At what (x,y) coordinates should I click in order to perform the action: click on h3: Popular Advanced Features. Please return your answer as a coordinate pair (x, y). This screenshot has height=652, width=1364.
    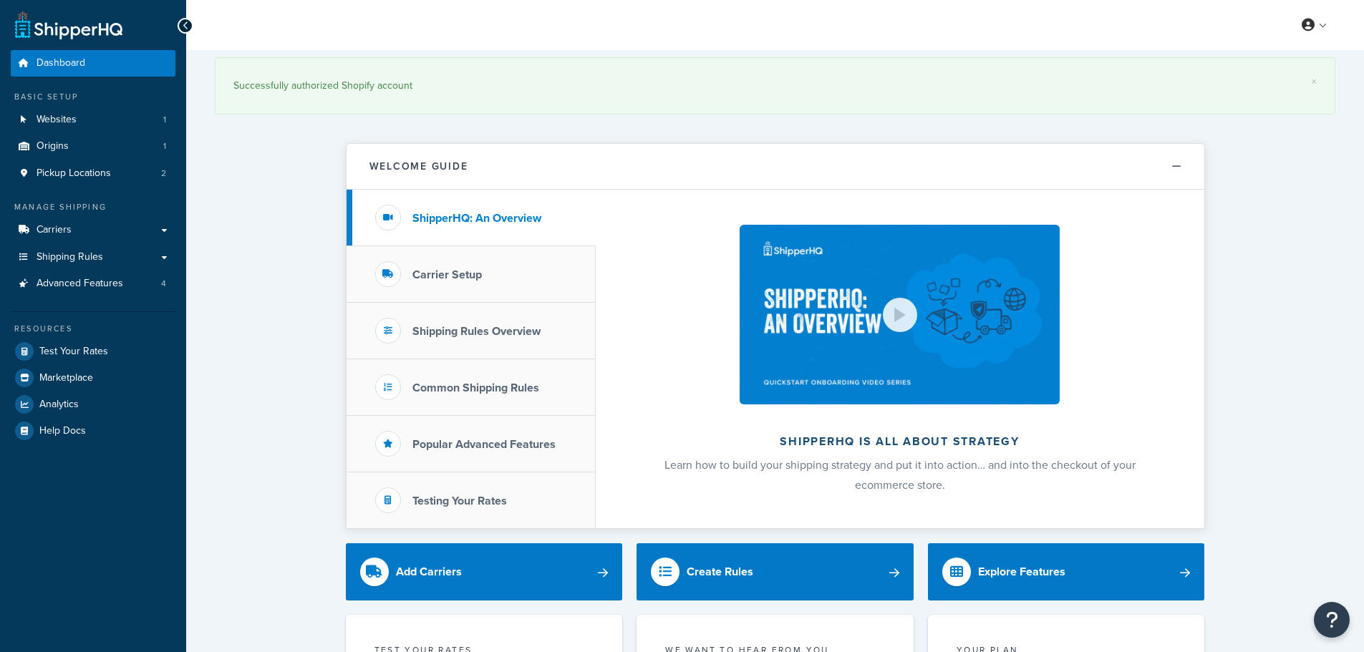
    Looking at the image, I should click on (484, 445).